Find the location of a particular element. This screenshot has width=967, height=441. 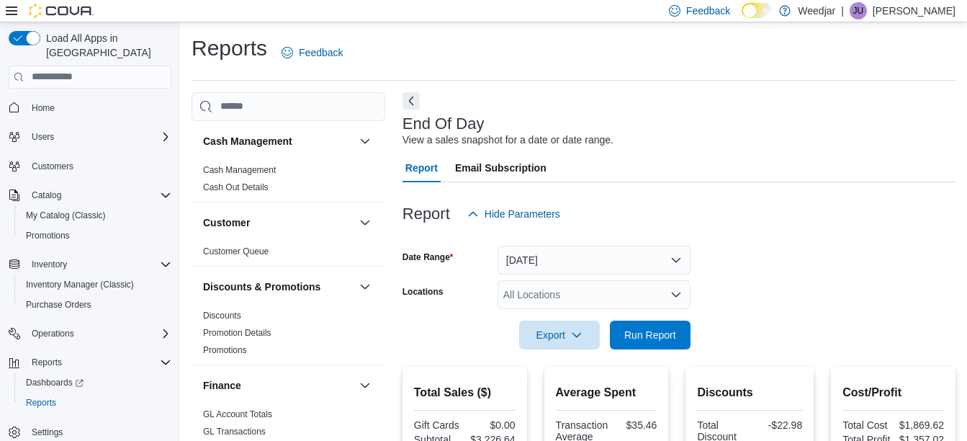

span: Hide Parameters is located at coordinates (522, 214).